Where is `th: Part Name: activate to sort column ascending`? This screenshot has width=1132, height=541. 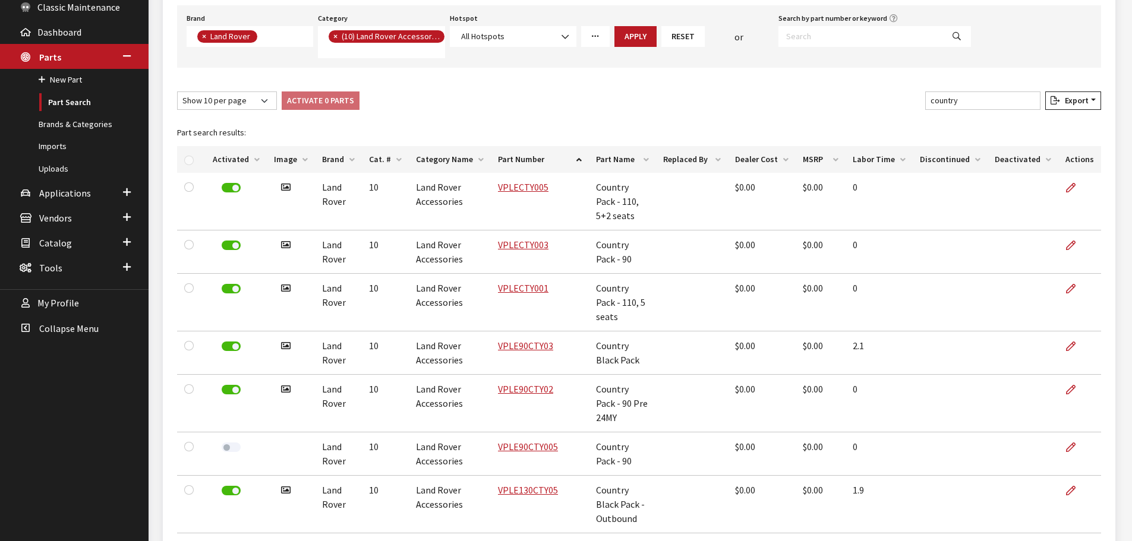 th: Part Name: activate to sort column ascending is located at coordinates (622, 159).